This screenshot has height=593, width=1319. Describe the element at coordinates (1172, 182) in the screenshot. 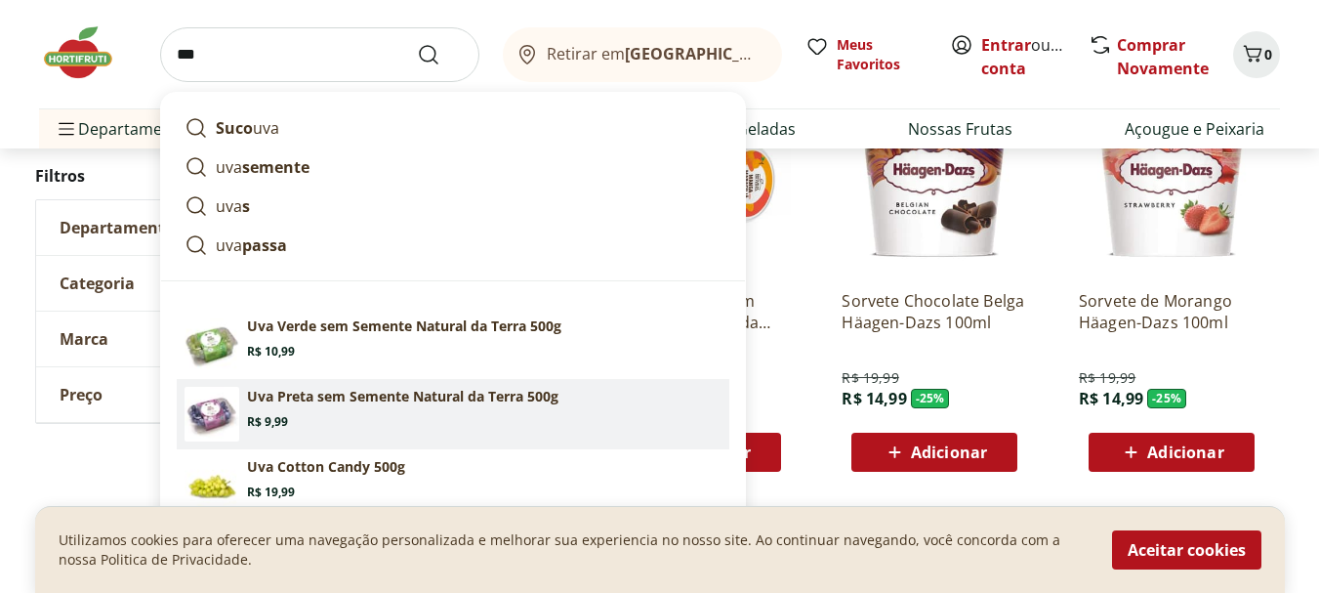

I see `img: Sorvete de Morango Häagen-Dazs 100ml` at that location.